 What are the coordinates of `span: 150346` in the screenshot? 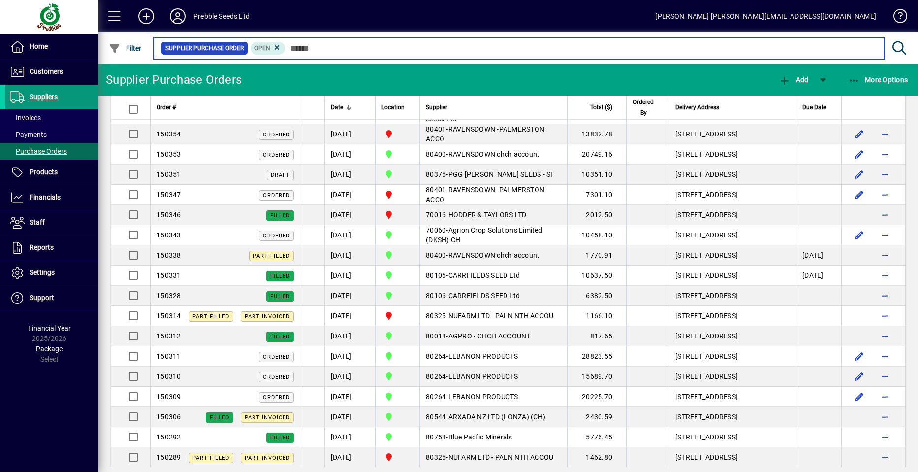 It's located at (169, 215).